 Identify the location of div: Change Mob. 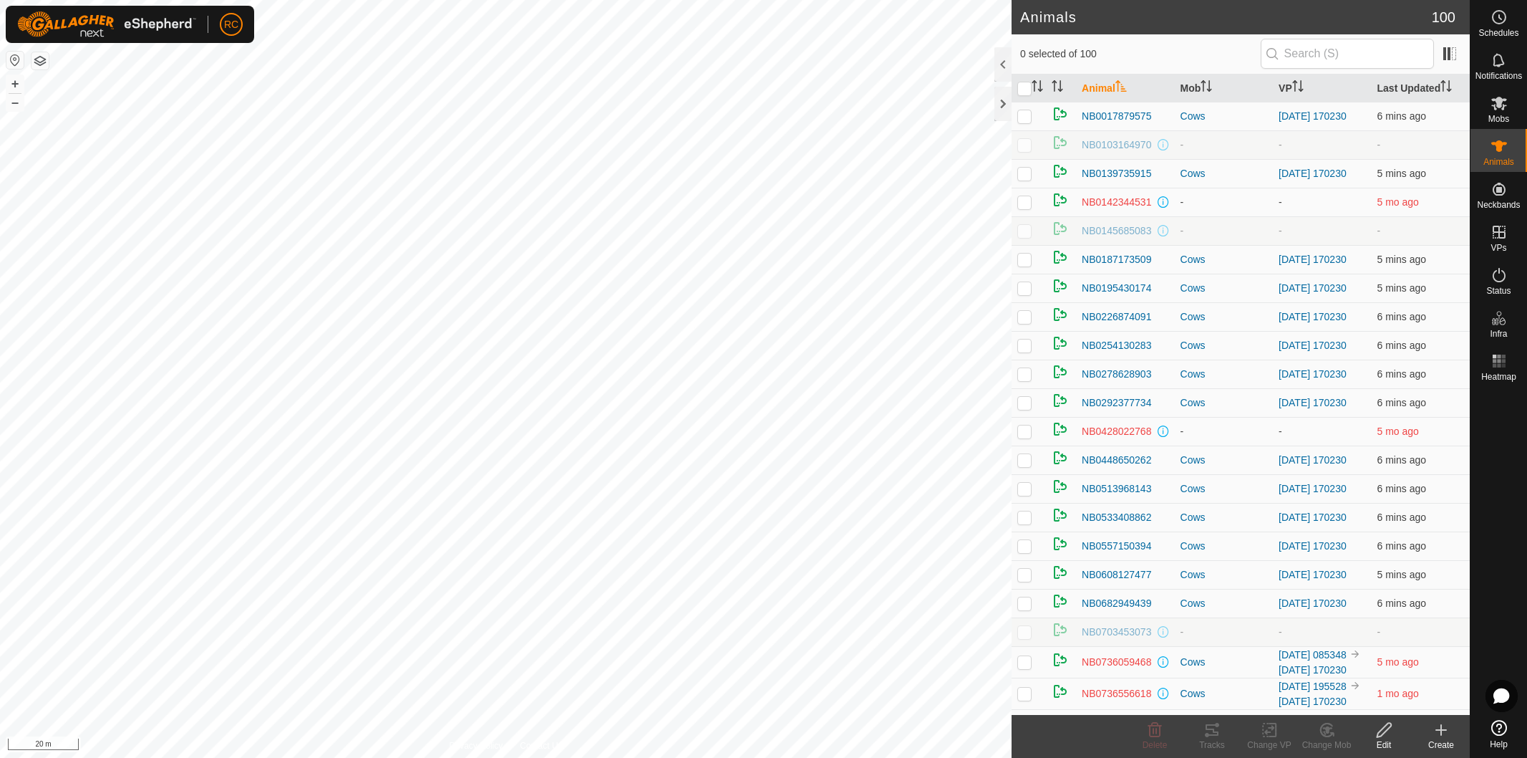
(1327, 745).